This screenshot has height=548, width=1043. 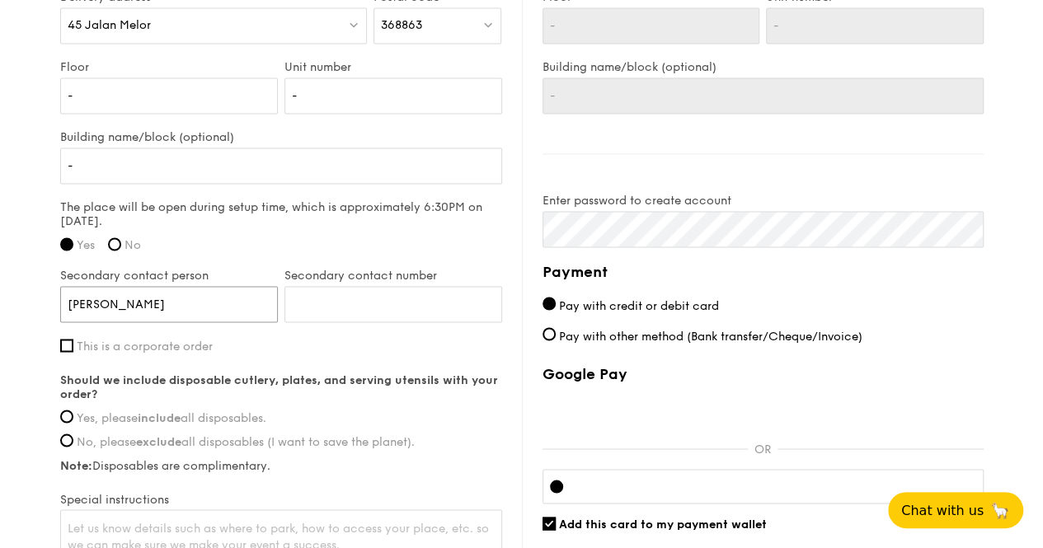 What do you see at coordinates (281, 499) in the screenshot?
I see `label: Special instructions` at bounding box center [281, 499].